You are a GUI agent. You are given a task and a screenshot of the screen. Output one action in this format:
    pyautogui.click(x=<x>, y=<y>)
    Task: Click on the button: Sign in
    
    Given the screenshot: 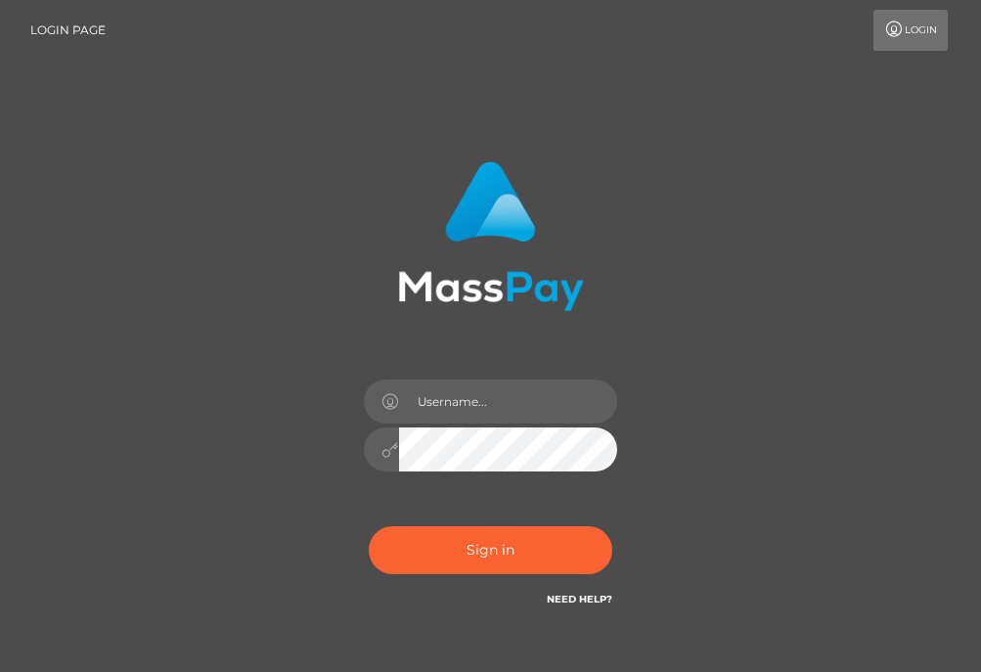 What is the action you would take?
    pyautogui.click(x=491, y=550)
    